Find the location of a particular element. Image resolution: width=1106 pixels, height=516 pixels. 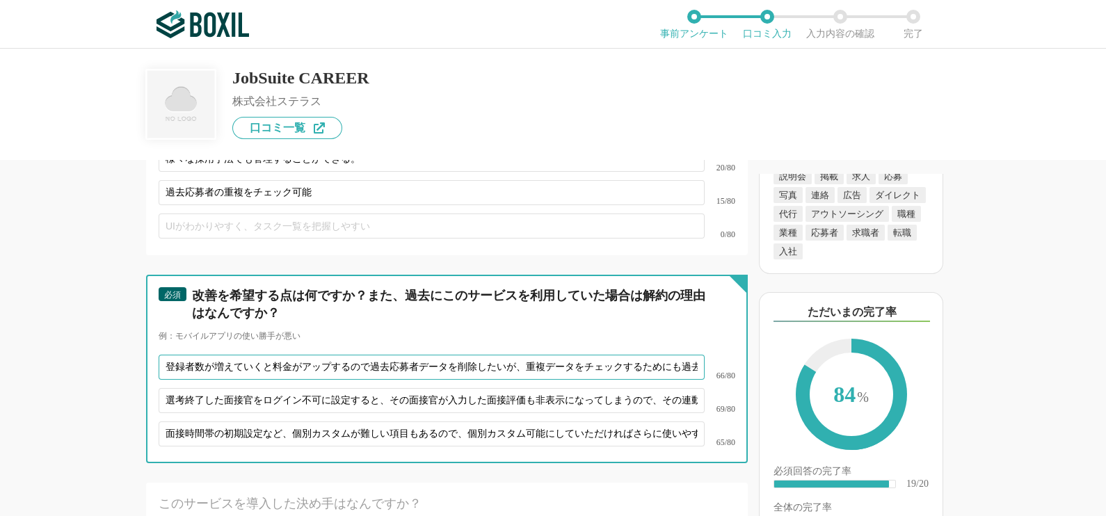

div: 入社 is located at coordinates (788, 251).